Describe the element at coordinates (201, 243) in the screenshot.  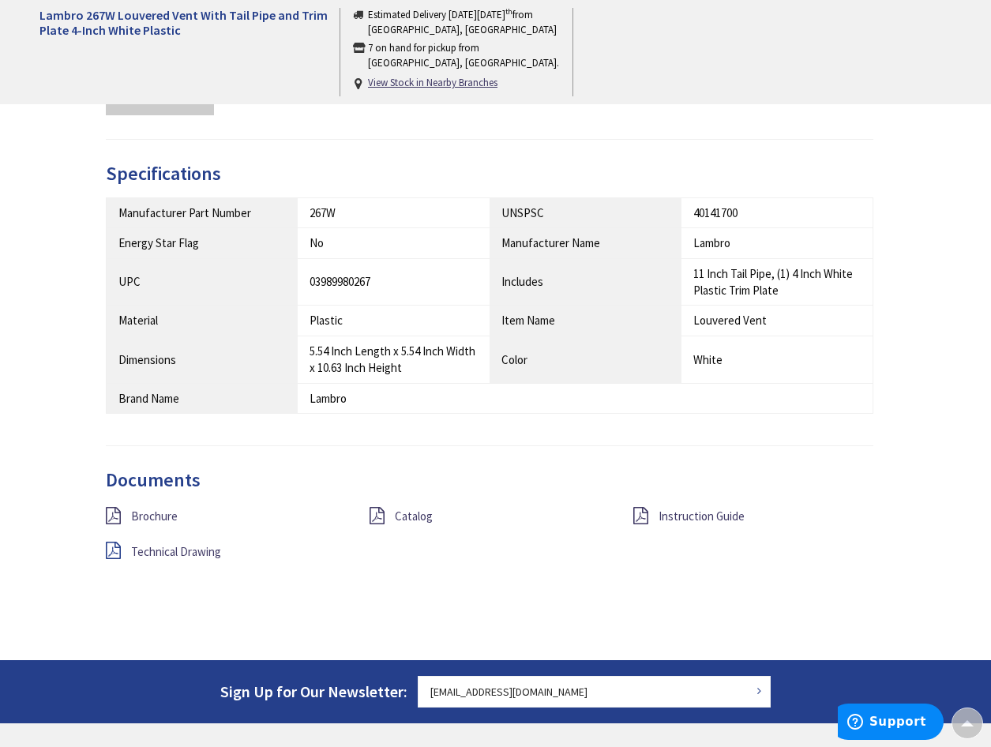
I see `th: Energy Star Flag` at that location.